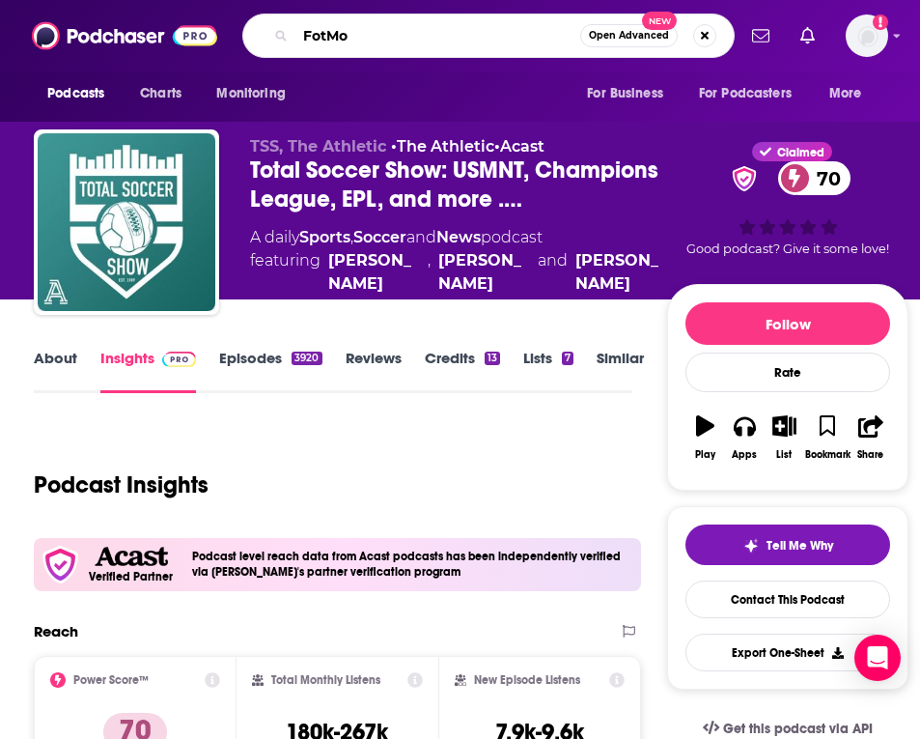 The image size is (920, 739). What do you see at coordinates (445, 146) in the screenshot?
I see `a: The Athletic` at bounding box center [445, 146].